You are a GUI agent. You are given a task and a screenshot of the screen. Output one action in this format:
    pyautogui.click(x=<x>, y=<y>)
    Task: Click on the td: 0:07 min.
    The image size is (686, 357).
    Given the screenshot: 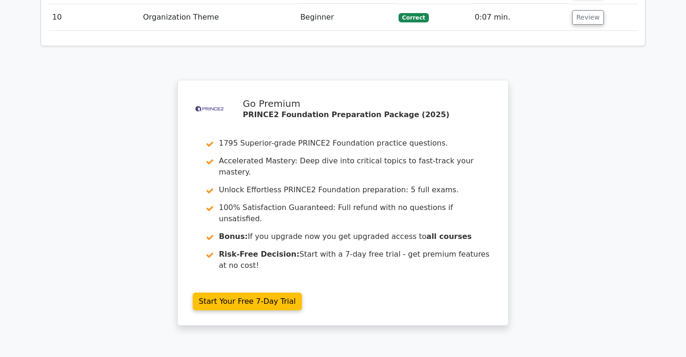 What is the action you would take?
    pyautogui.click(x=519, y=17)
    